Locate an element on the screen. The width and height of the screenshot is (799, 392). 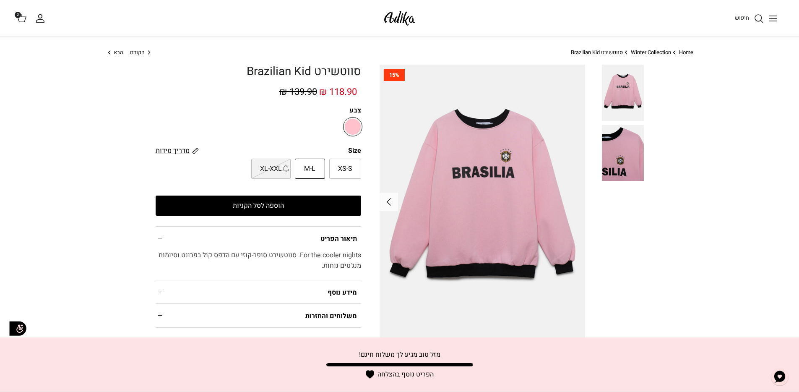
button: הוספה לסל הקניות is located at coordinates (258, 206).